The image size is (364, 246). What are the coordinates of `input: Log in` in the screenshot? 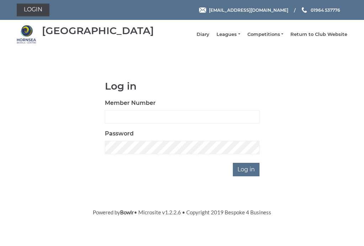 It's located at (246, 169).